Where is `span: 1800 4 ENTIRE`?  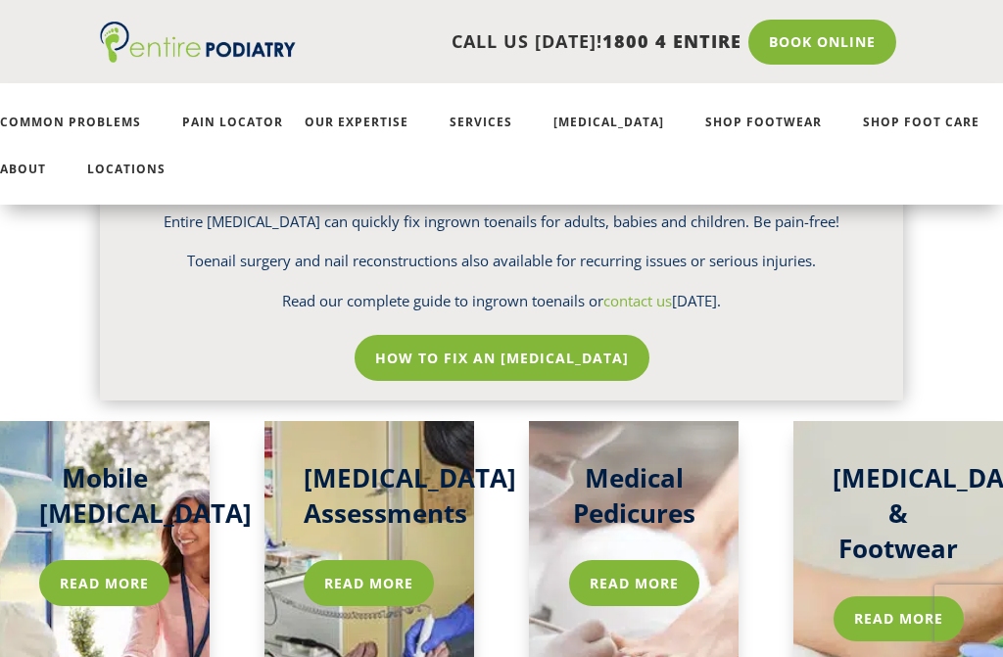
span: 1800 4 ENTIRE is located at coordinates (672, 41).